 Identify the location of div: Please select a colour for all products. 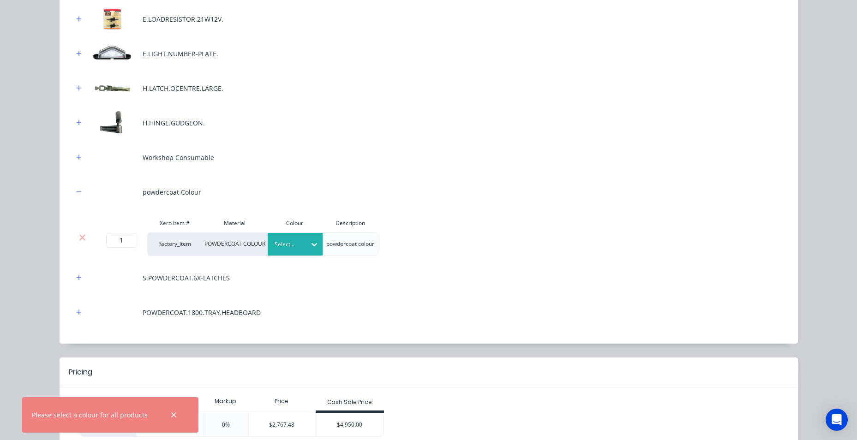
(90, 415).